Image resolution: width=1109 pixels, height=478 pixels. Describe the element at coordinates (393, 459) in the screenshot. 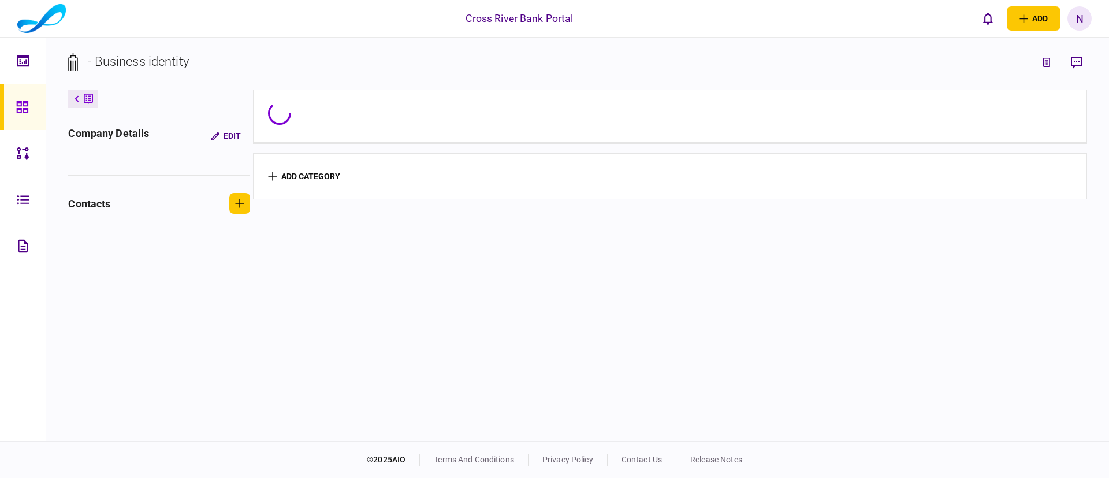

I see `div: © 2025 AIO` at that location.